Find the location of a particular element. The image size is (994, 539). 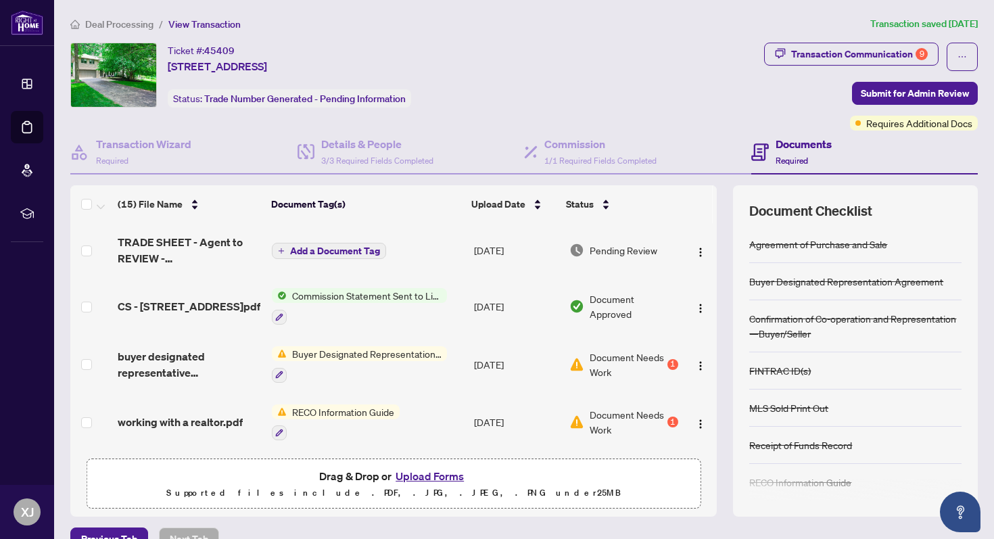

h4: Commission is located at coordinates (600, 144).